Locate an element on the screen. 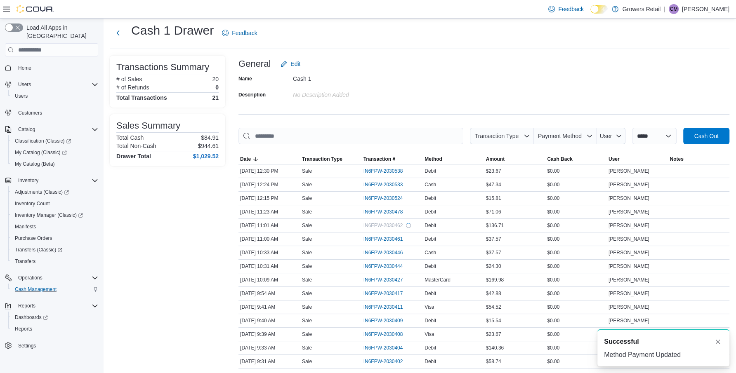 The image size is (736, 373). span: IN6FPW-2030408 is located at coordinates (383, 335).